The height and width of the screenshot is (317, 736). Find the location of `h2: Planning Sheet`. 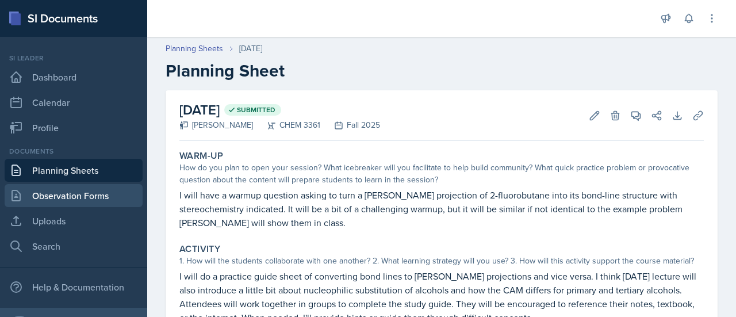

h2: Planning Sheet is located at coordinates (441, 71).